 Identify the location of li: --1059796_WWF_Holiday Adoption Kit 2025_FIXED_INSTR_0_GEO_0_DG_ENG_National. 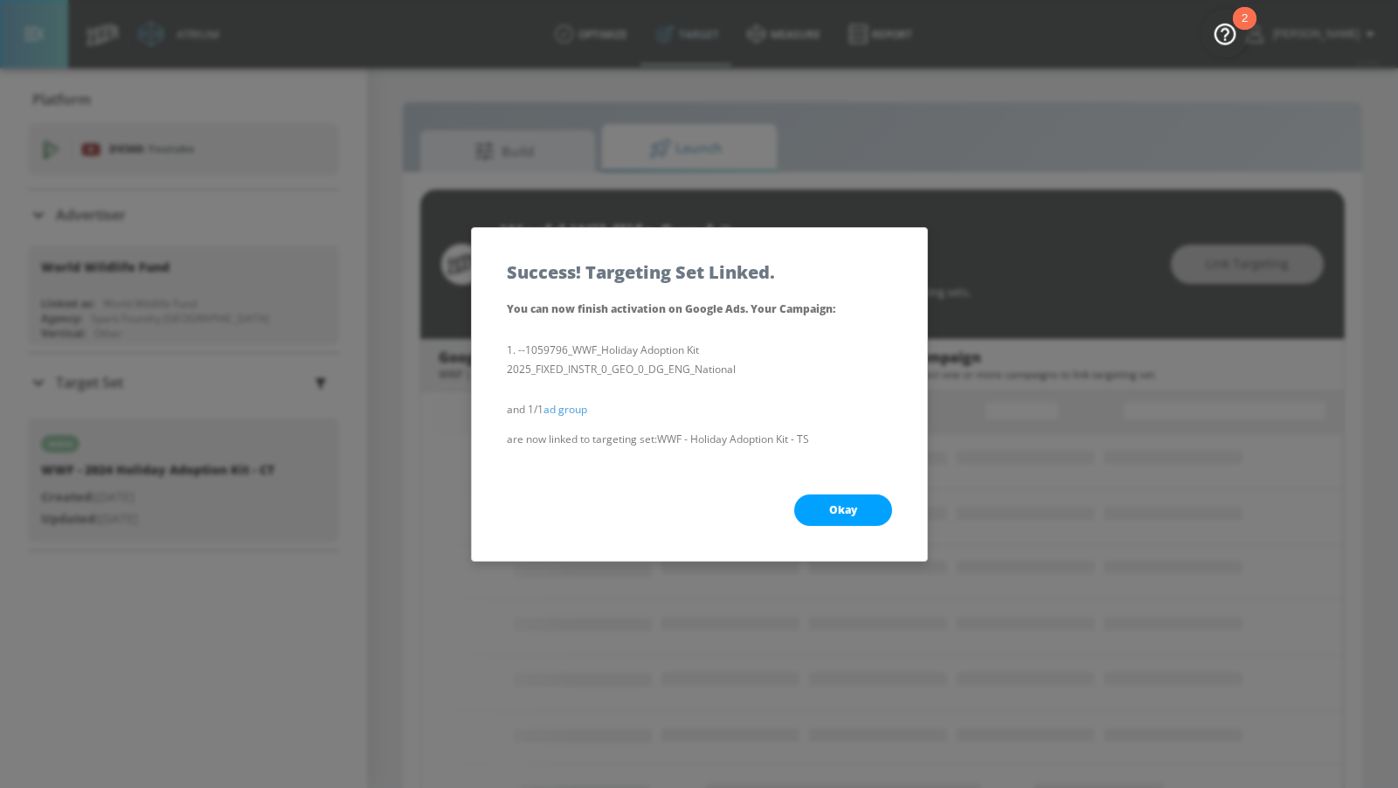
(699, 360).